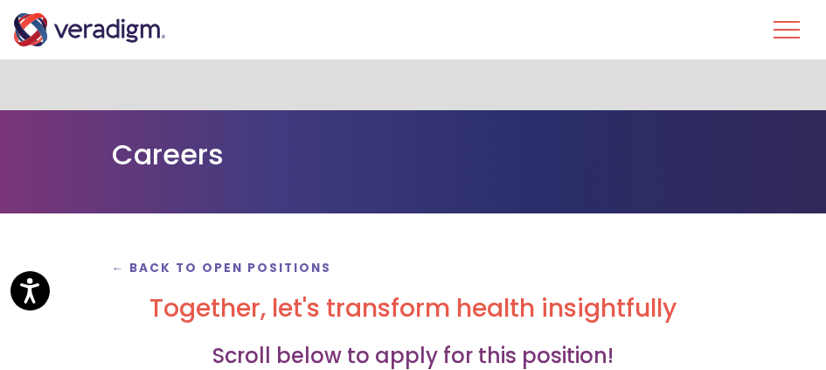 The width and height of the screenshot is (826, 370). Describe the element at coordinates (413, 155) in the screenshot. I see `h1: Careers` at that location.